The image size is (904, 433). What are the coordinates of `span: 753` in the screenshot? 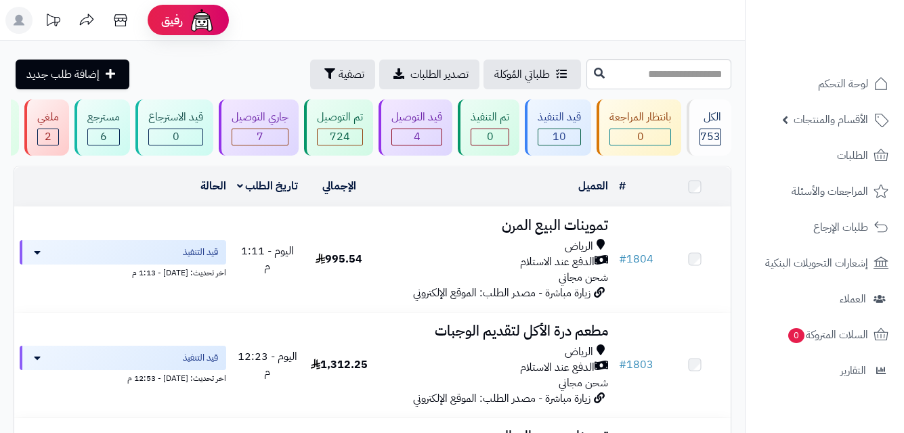 It's located at (710, 137).